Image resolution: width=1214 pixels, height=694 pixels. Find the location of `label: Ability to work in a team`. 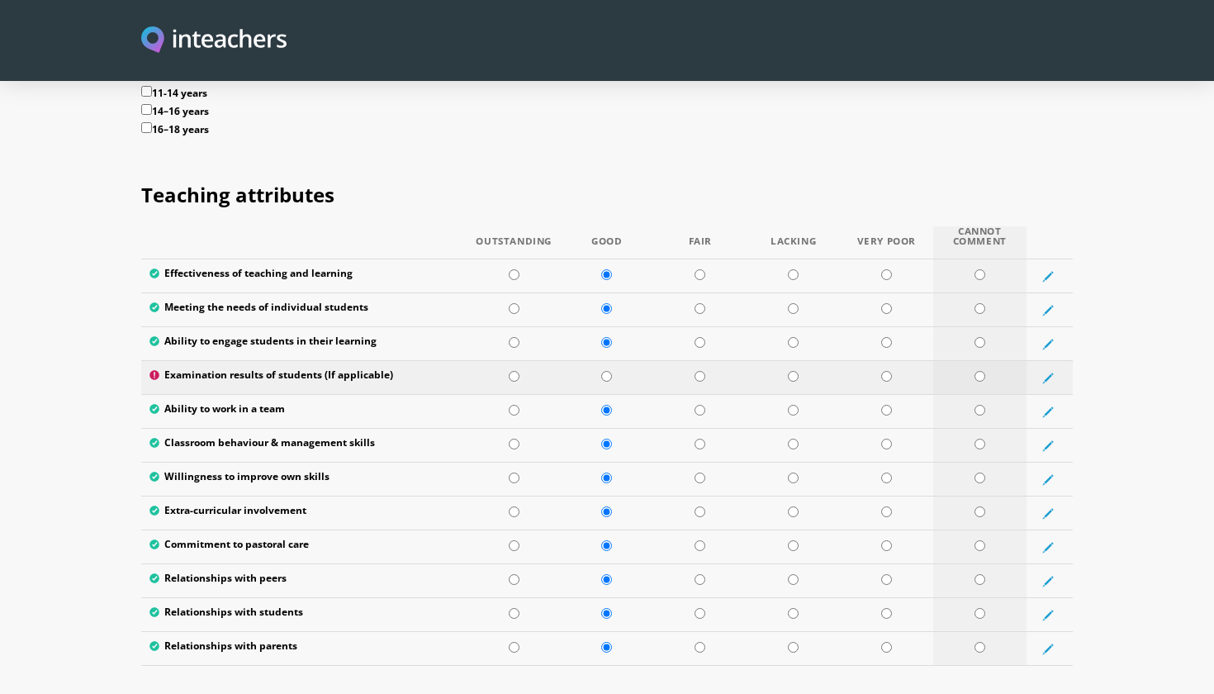

label: Ability to work in a team is located at coordinates (304, 411).